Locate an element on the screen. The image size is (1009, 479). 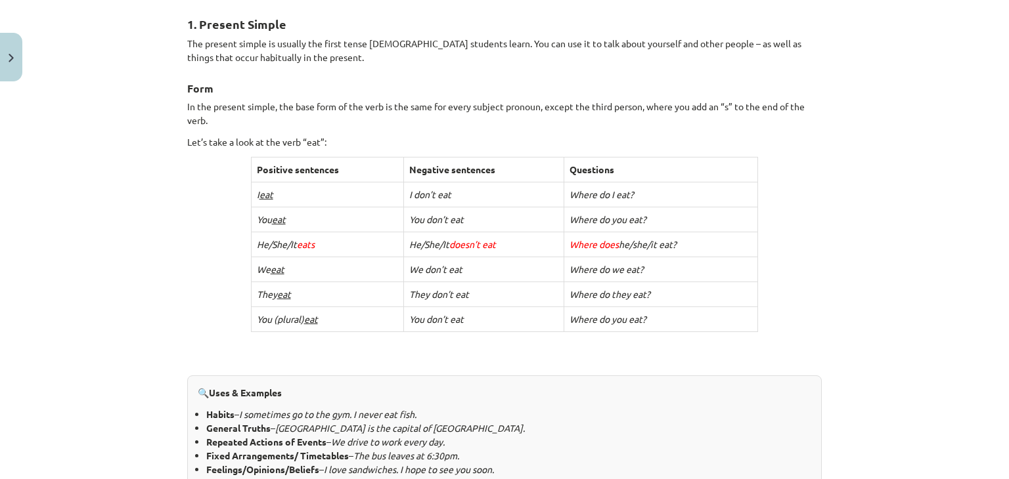
p: Let’s take a look at the verb “eat”: is located at coordinates (504, 142).